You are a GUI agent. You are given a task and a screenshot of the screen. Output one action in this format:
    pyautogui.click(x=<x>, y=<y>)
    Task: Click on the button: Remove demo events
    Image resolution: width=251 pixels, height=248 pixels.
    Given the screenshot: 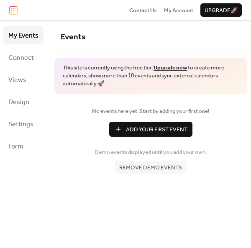 What is the action you would take?
    pyautogui.click(x=151, y=167)
    